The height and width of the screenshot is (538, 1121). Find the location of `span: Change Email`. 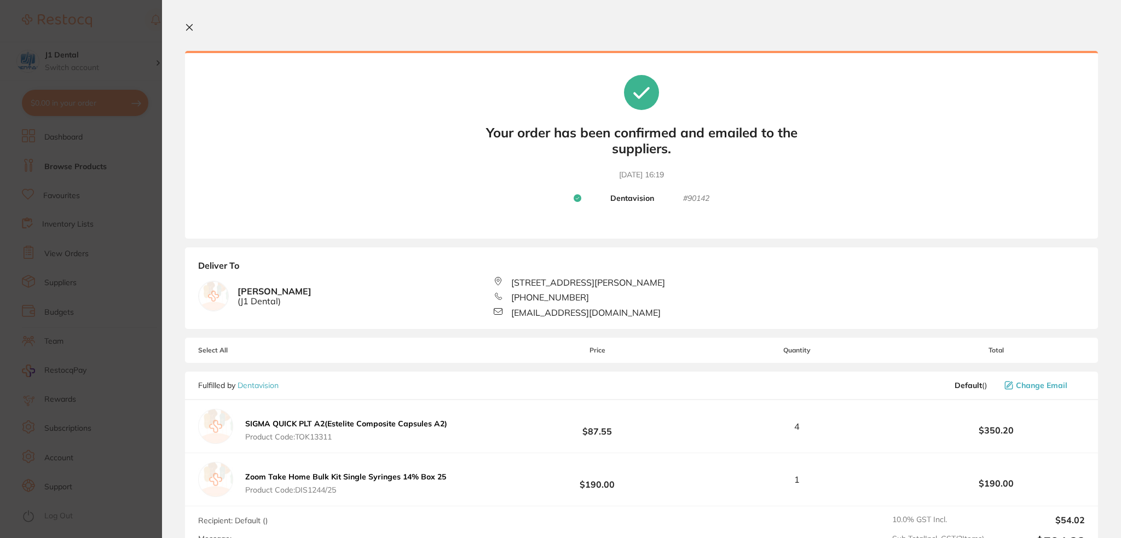

span: Change Email is located at coordinates (1042, 385).